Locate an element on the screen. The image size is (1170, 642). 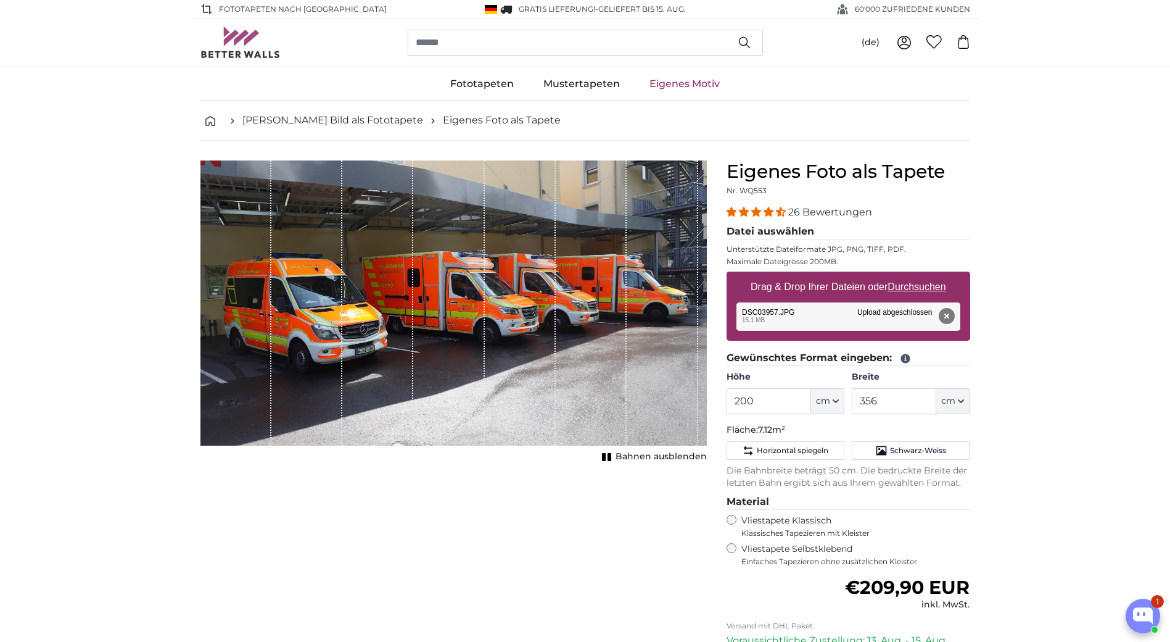
span: 4.54 stars is located at coordinates (758, 212).